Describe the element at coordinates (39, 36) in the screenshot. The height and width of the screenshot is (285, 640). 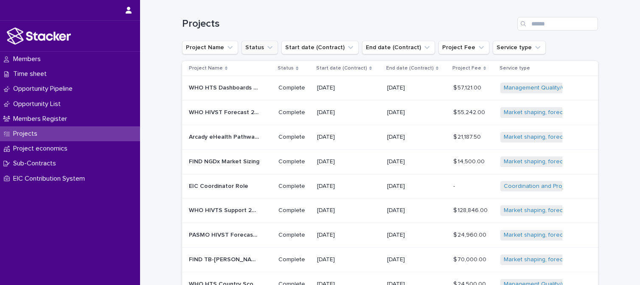
I see `img: stacker-logo-white.png` at that location.